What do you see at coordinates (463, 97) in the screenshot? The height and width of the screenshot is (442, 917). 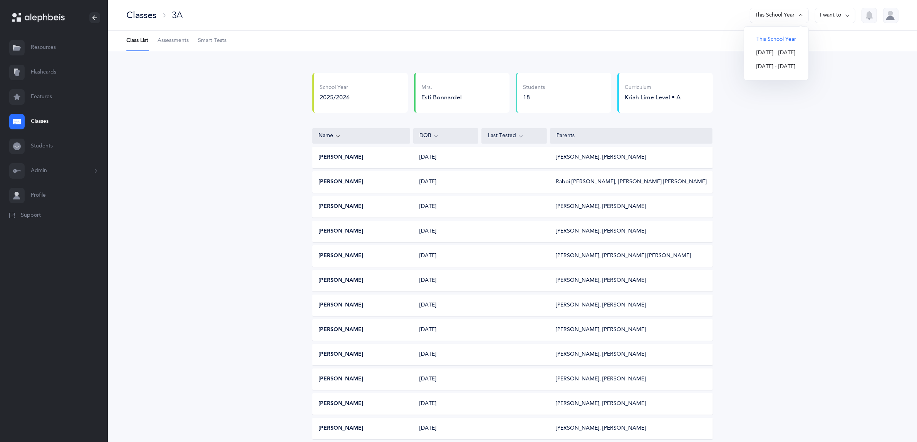 I see `div: Esti Bonnardel` at bounding box center [463, 97].